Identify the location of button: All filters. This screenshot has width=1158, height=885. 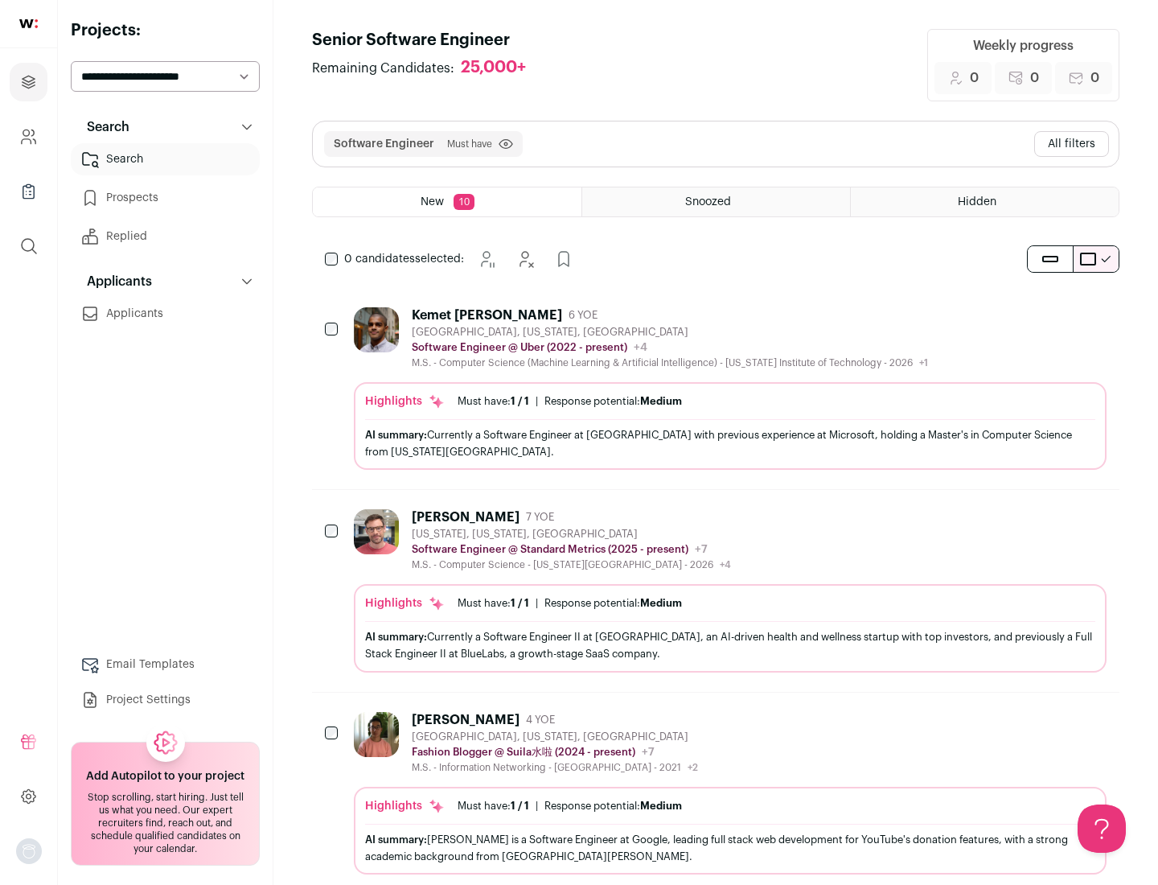
(1071, 144).